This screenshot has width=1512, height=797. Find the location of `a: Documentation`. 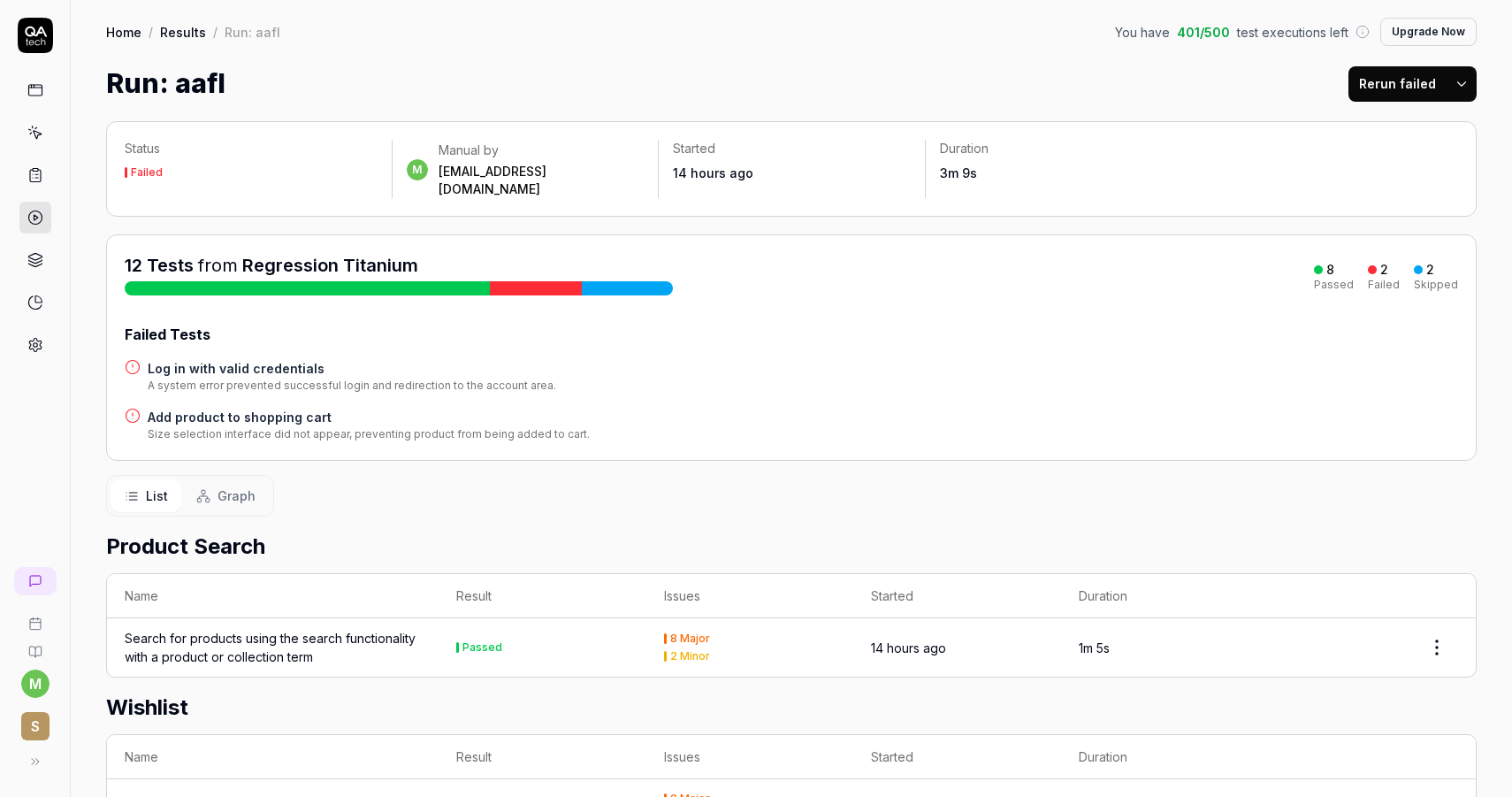

a: Documentation is located at coordinates (35, 645).